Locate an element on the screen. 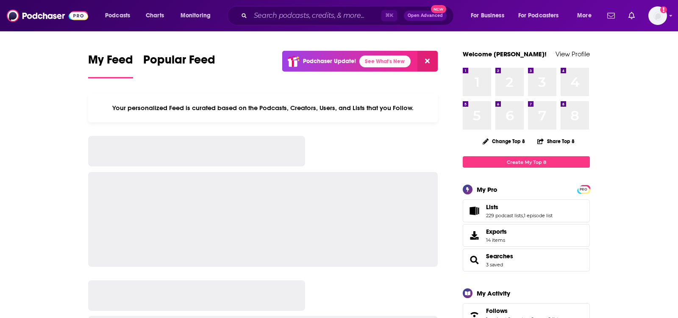 Image resolution: width=678 pixels, height=318 pixels. p: Podchaser Update! is located at coordinates (329, 61).